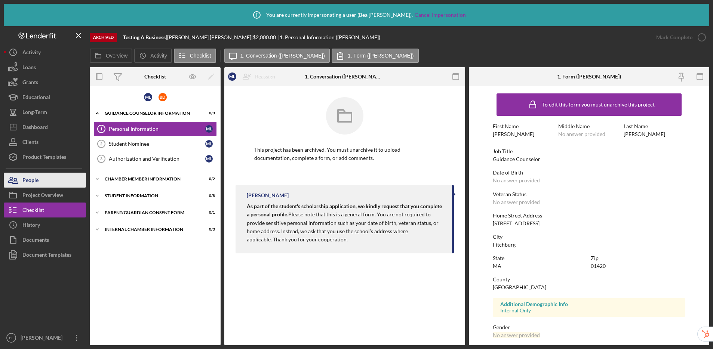 This screenshot has height=349, width=713. I want to click on a: Dashboard, so click(45, 127).